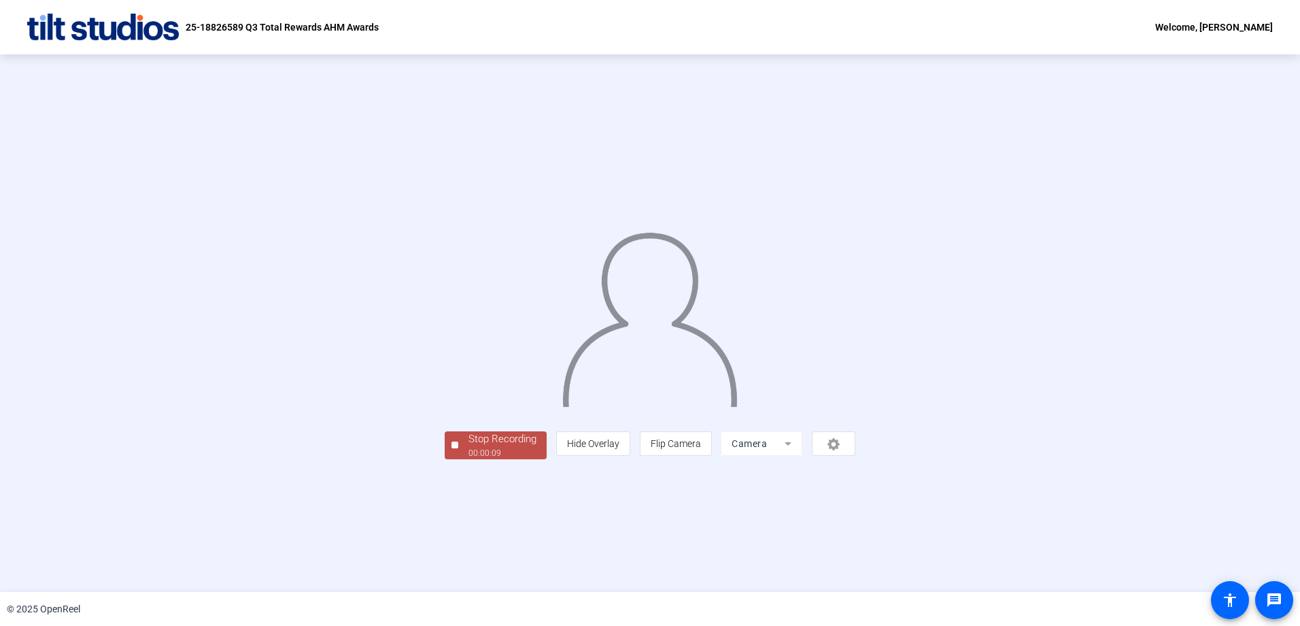 This screenshot has height=626, width=1300. I want to click on div: 00:00:09, so click(503, 453).